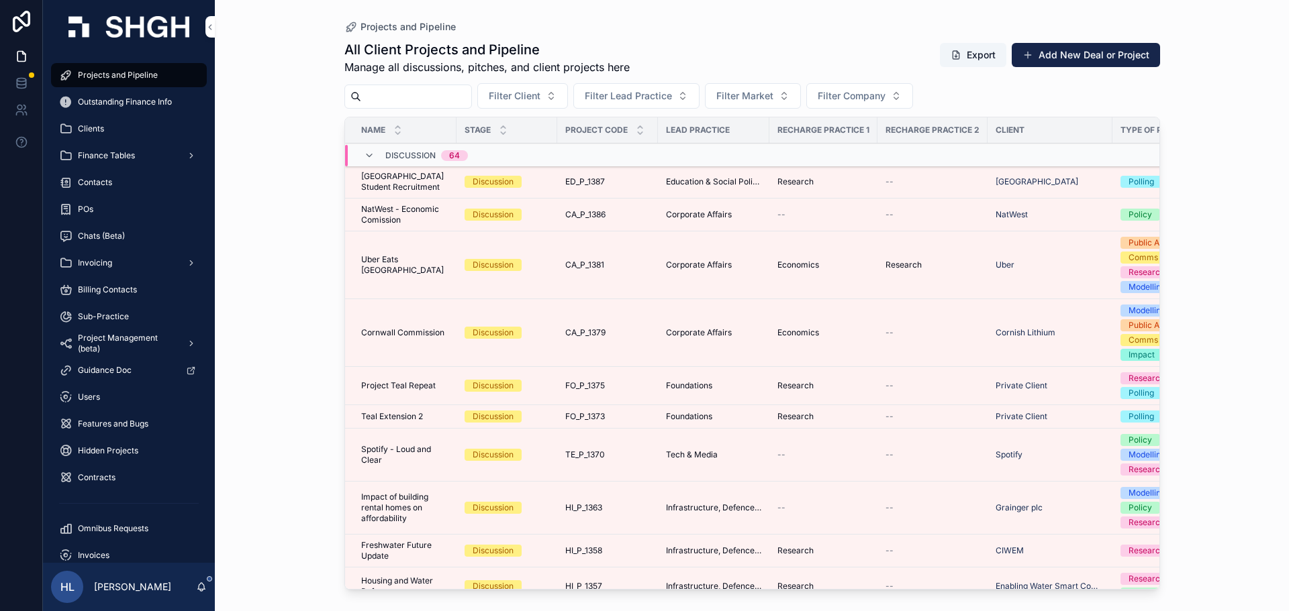 The width and height of the screenshot is (1289, 611). I want to click on a: Cornish Lithium, so click(1050, 333).